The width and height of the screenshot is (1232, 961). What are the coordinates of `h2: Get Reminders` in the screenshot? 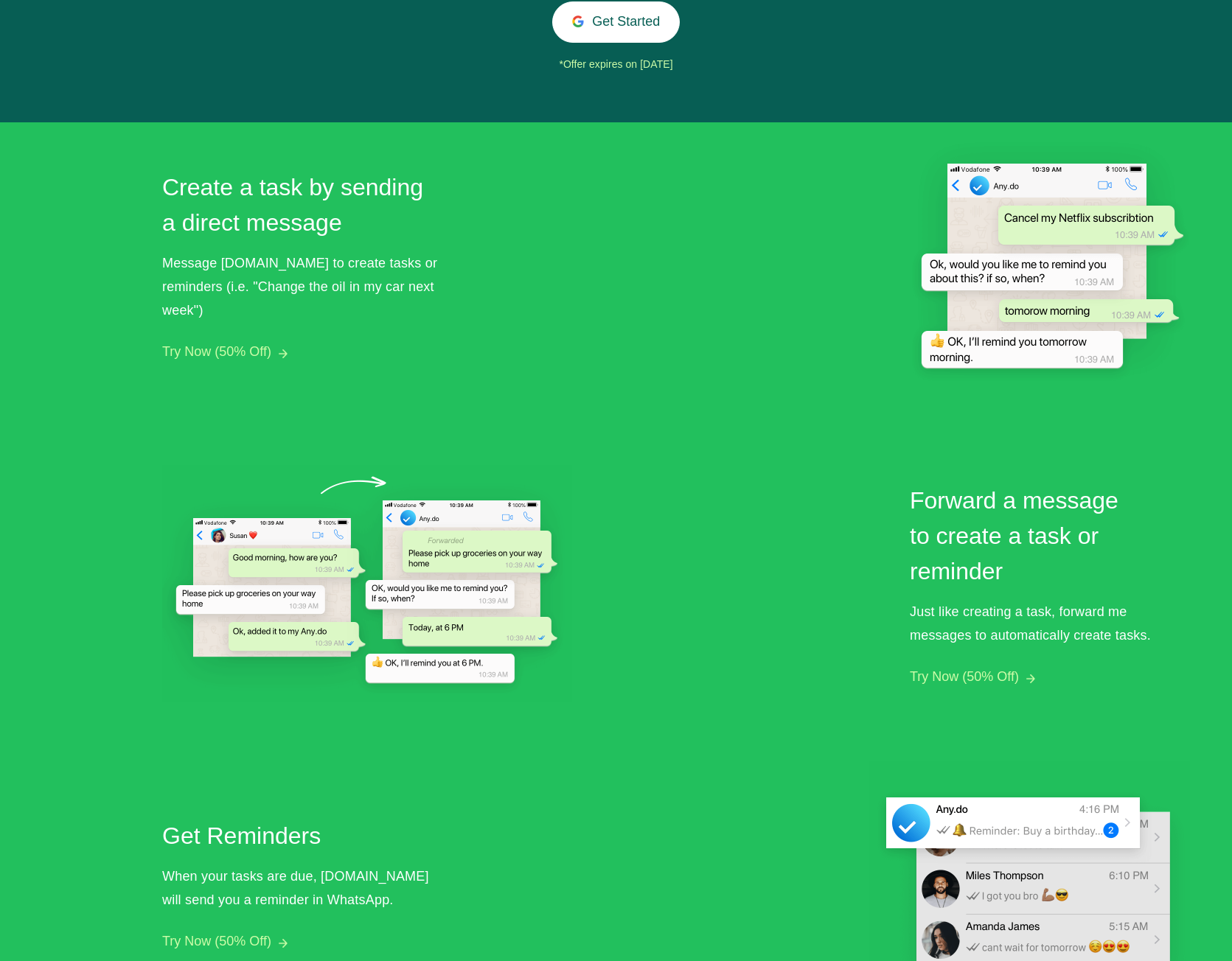 It's located at (299, 836).